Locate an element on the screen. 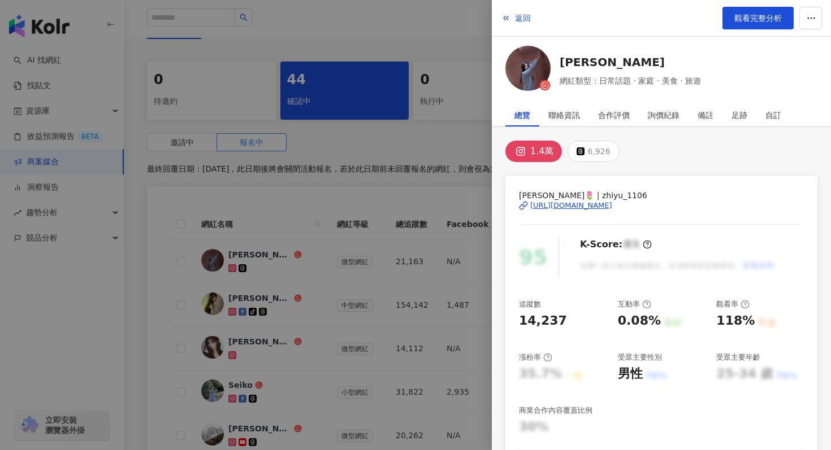  span: 返回 is located at coordinates (523, 18).